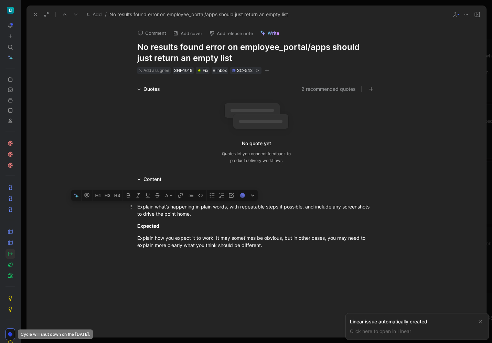  Describe the element at coordinates (256, 210) in the screenshot. I see `div: Explain what’s happening in plain words, with repeatable steps if possible, and include any scree...` at that location.